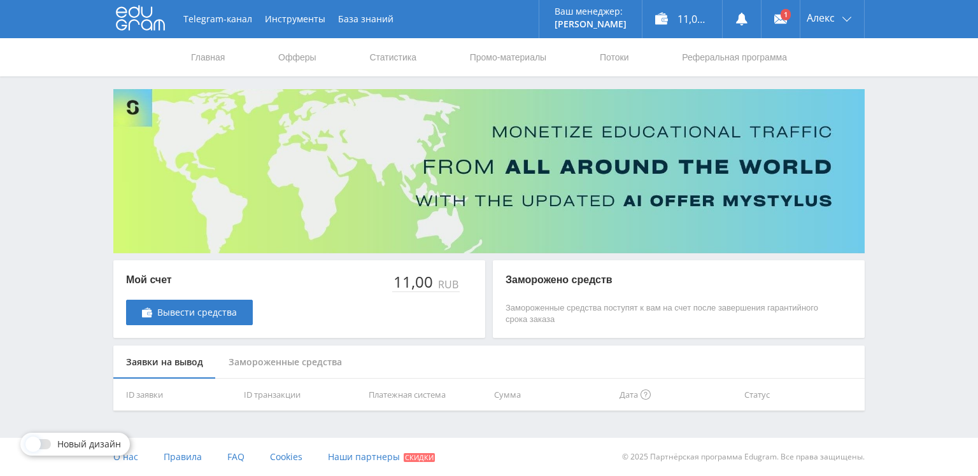 The width and height of the screenshot is (978, 476). Describe the element at coordinates (590, 11) in the screenshot. I see `p: Ваш менеджер:` at that location.